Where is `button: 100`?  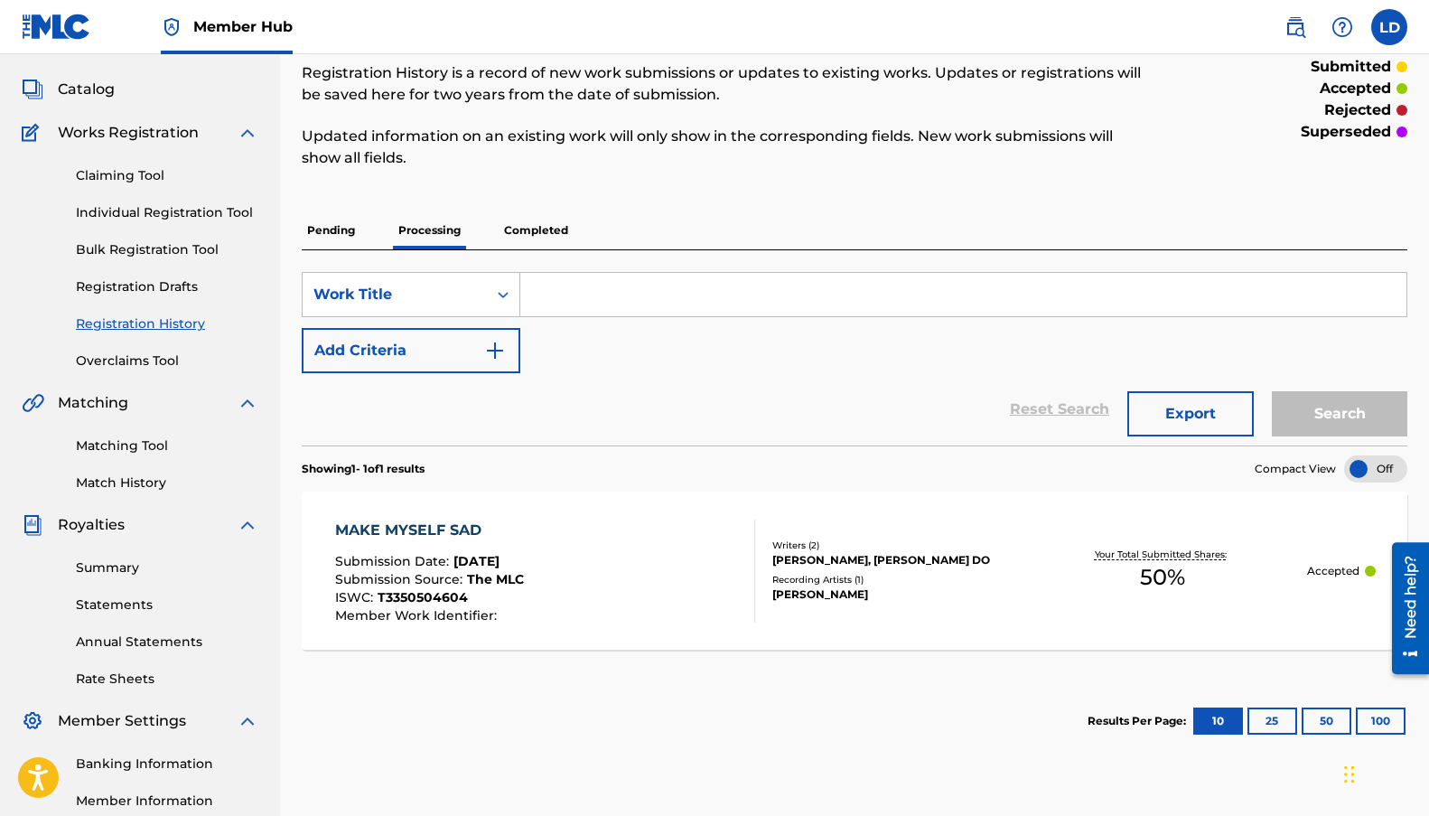 button: 100 is located at coordinates (1380, 721).